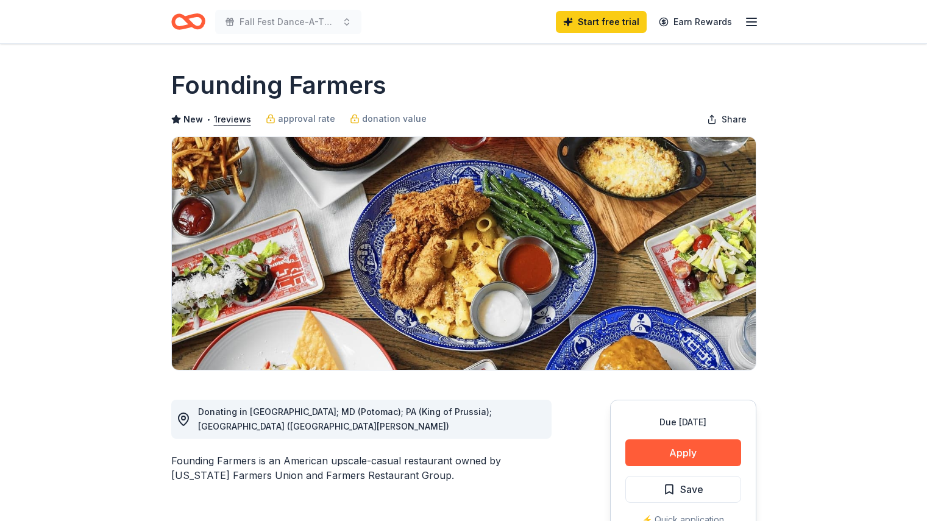  I want to click on a: donation value, so click(388, 119).